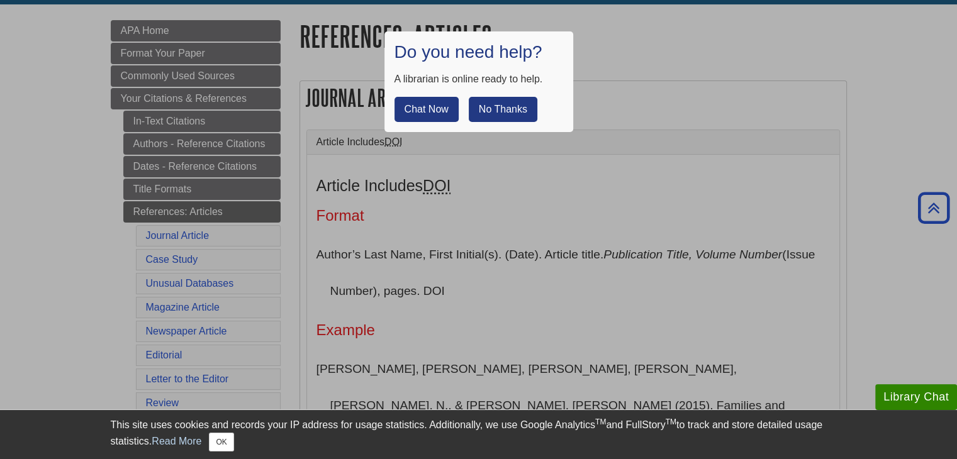 This screenshot has width=957, height=459. Describe the element at coordinates (221, 442) in the screenshot. I see `button: Close` at that location.